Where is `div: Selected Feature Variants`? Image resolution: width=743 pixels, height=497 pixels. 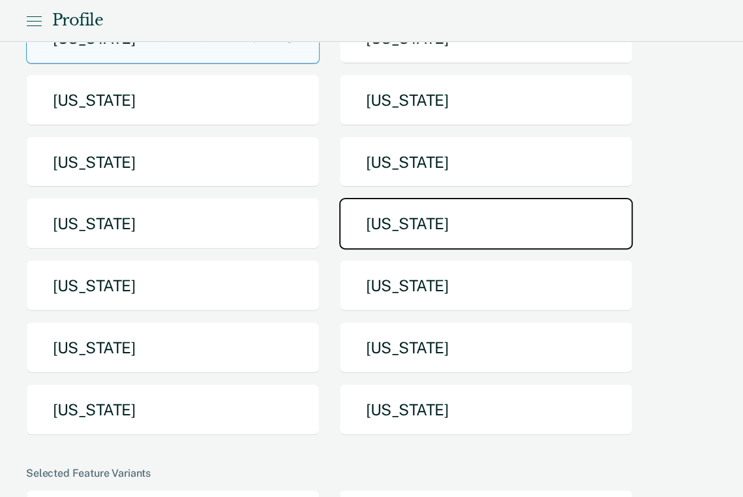
div: Selected Feature Variants is located at coordinates (371, 472).